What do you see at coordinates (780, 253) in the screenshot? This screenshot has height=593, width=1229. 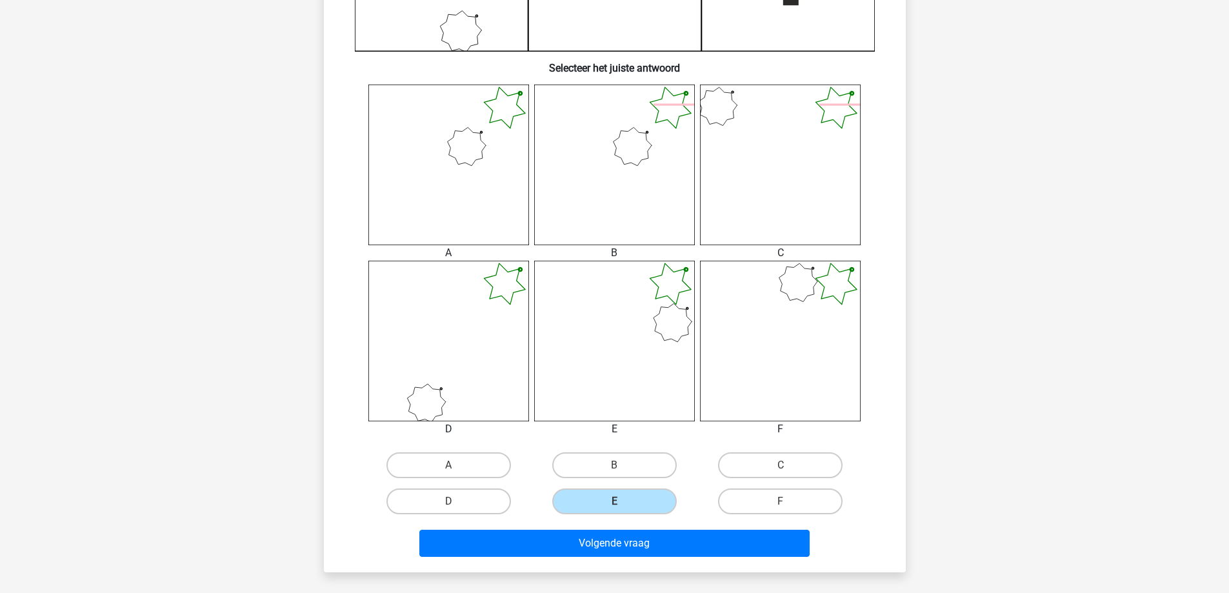 I see `div: C` at bounding box center [780, 253].